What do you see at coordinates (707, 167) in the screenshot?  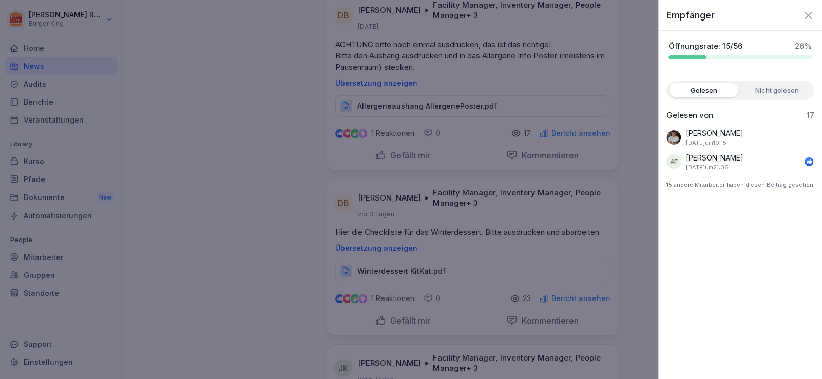 I see `p: 13. Oktober 2025 um 21:06` at bounding box center [707, 167].